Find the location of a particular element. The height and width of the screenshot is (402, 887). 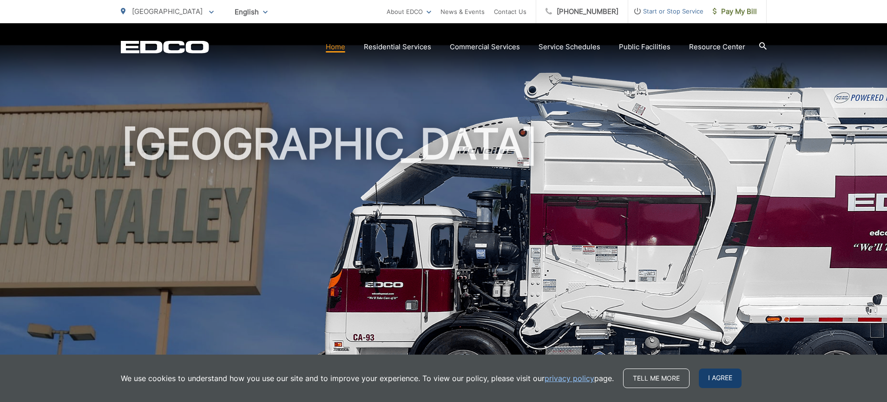

a: privacy policy is located at coordinates (569, 378).